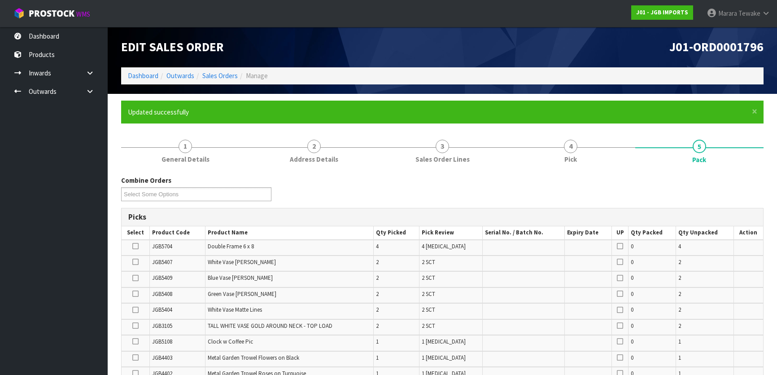 Image resolution: width=777 pixels, height=375 pixels. Describe the element at coordinates (83, 14) in the screenshot. I see `small: WMS` at that location.